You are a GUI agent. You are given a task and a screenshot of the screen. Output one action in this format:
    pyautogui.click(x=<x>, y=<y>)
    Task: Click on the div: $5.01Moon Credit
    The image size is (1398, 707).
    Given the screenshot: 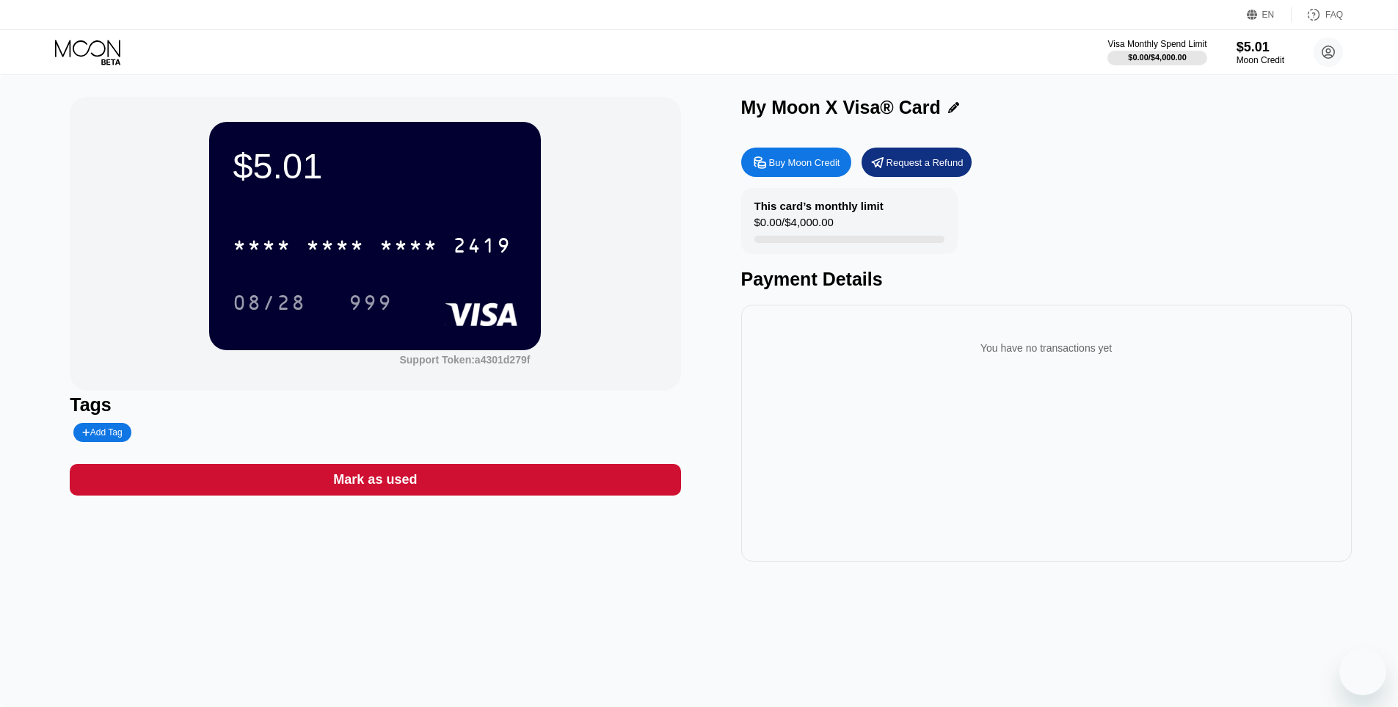 What is the action you would take?
    pyautogui.click(x=1260, y=52)
    